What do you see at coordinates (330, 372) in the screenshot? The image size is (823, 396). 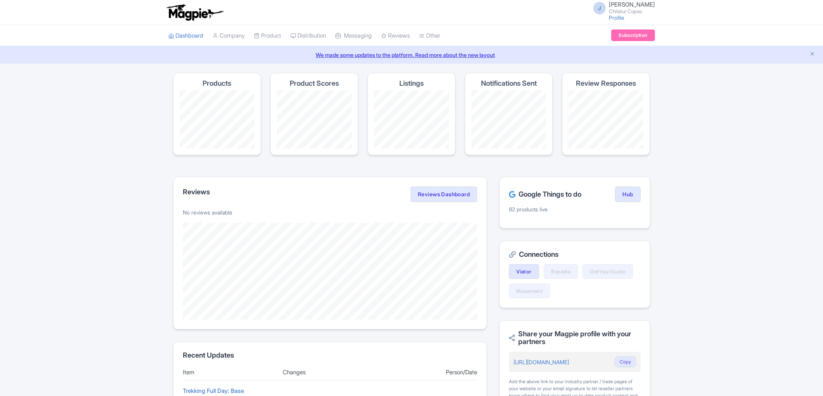 I see `div: Changes` at bounding box center [330, 372].